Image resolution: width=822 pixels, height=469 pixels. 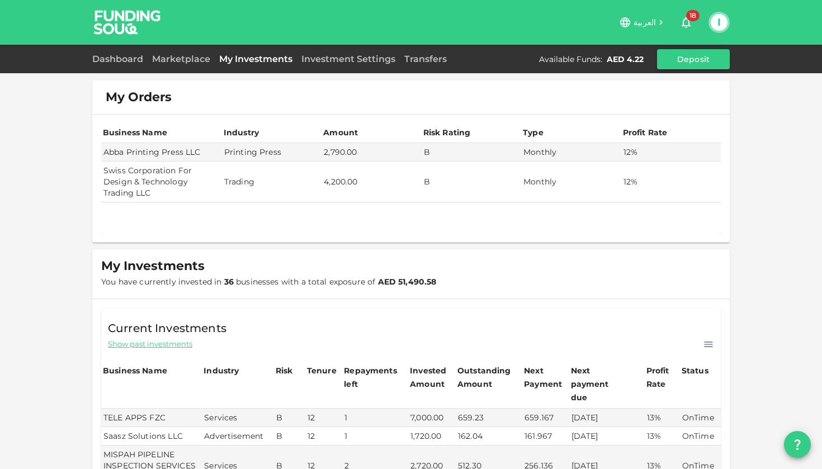 What do you see at coordinates (545, 378) in the screenshot?
I see `div: Next Payment` at bounding box center [545, 378].